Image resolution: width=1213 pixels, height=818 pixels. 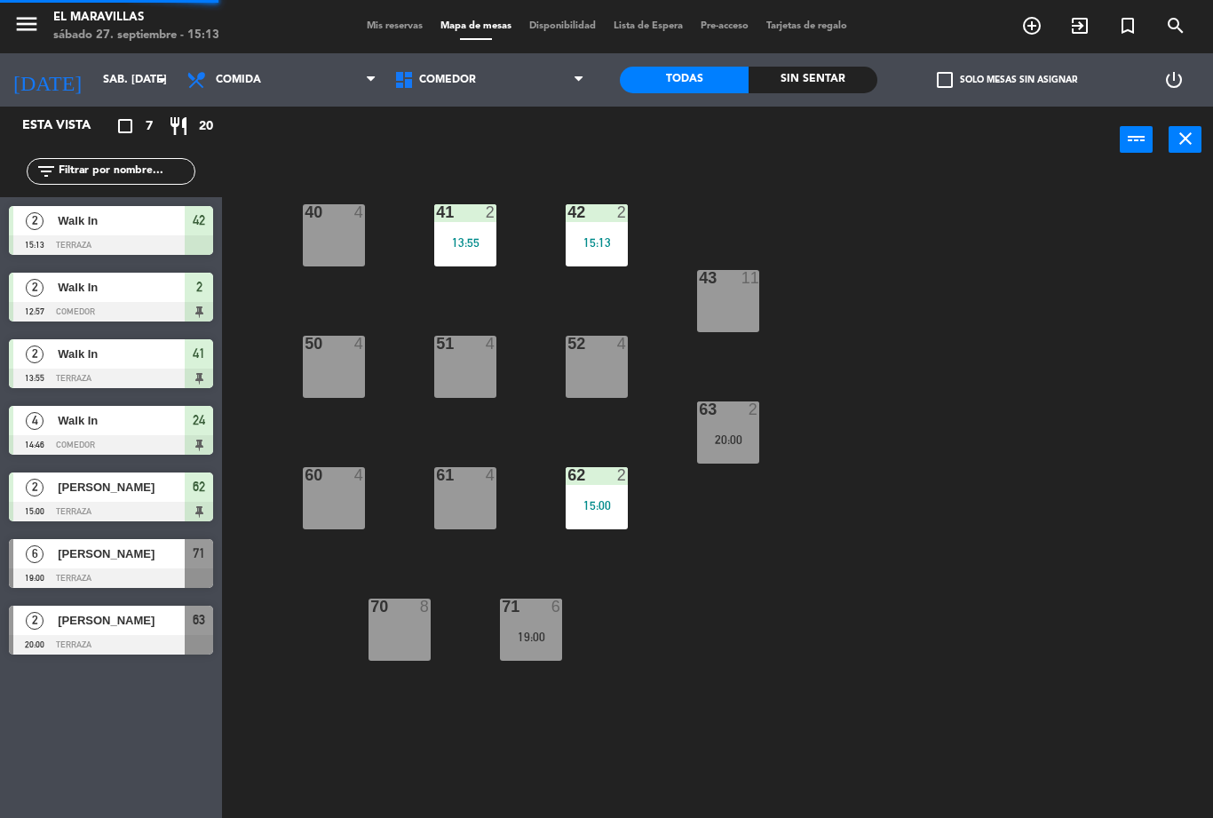 I want to click on i: filter_list, so click(x=46, y=171).